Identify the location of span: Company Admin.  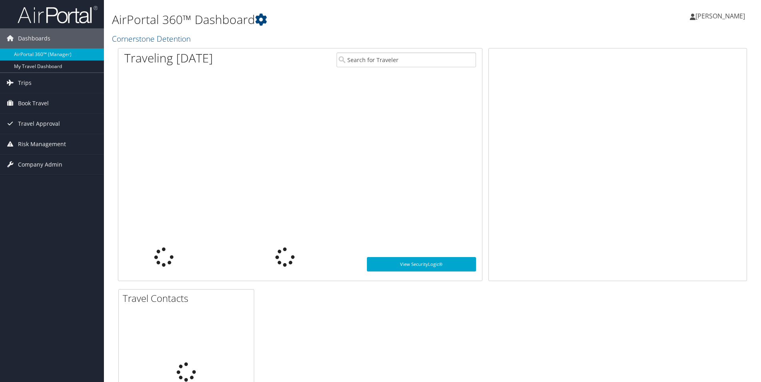
(40, 164).